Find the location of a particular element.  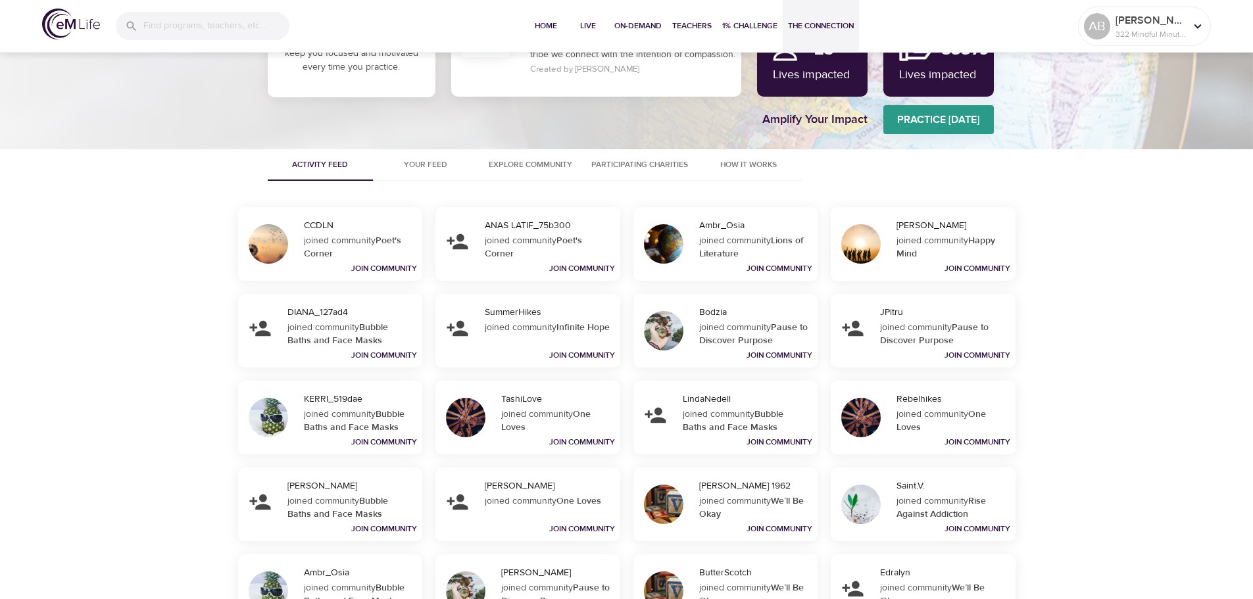

div: Rebelhikes is located at coordinates (953, 399).